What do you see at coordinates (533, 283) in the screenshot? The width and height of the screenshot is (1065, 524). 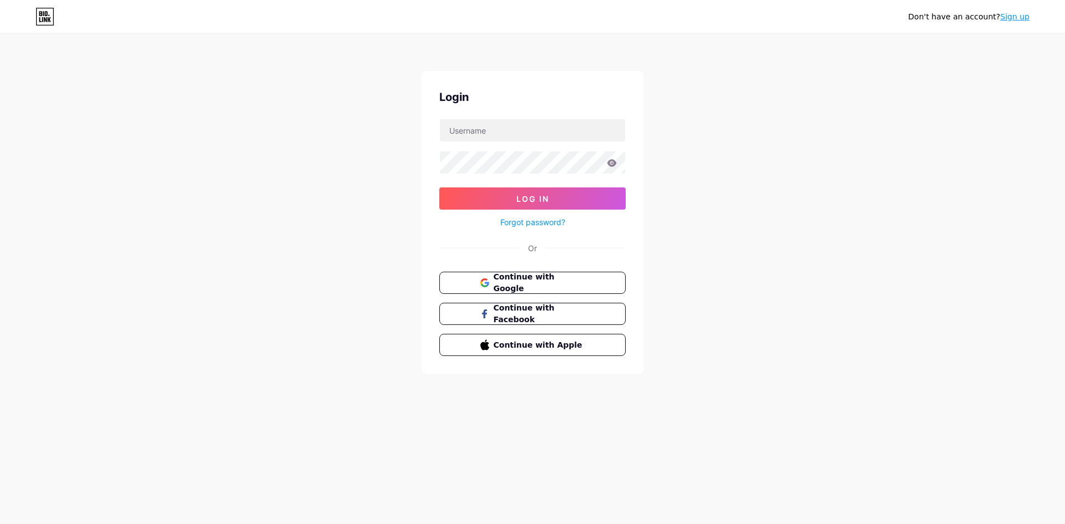 I see `a: Continue with Google` at bounding box center [533, 283].